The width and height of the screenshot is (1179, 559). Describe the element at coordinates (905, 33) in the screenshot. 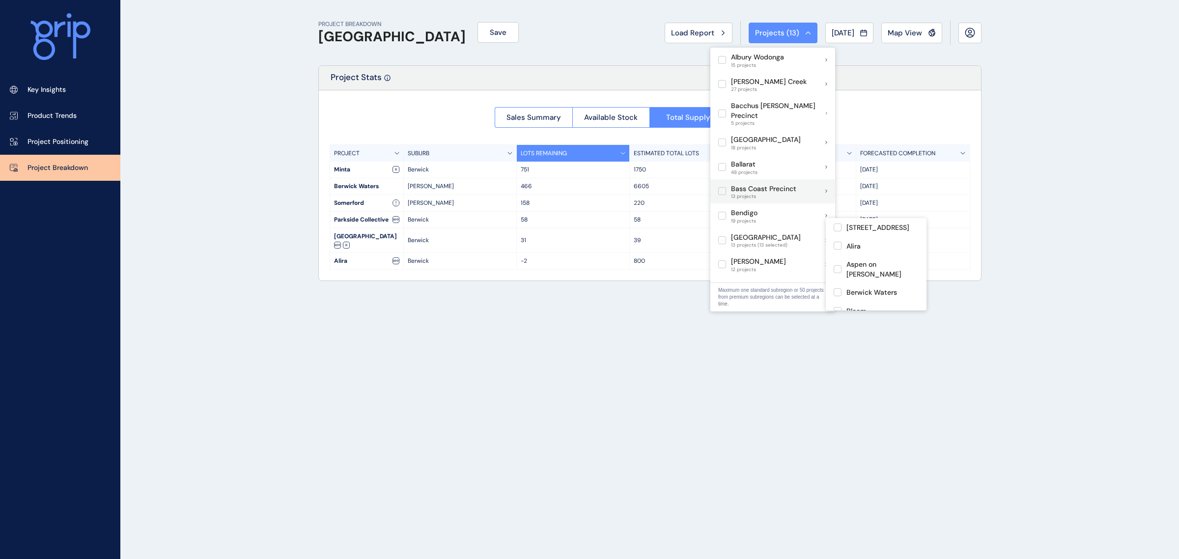

I see `span: Map View` at that location.